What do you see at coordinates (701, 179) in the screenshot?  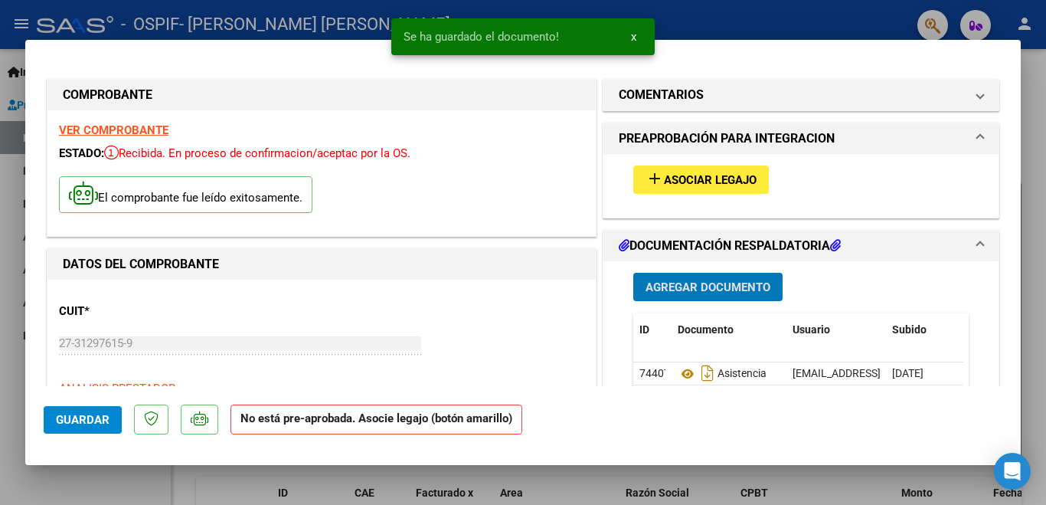 I see `button: Asociar Legajo` at bounding box center [701, 179].